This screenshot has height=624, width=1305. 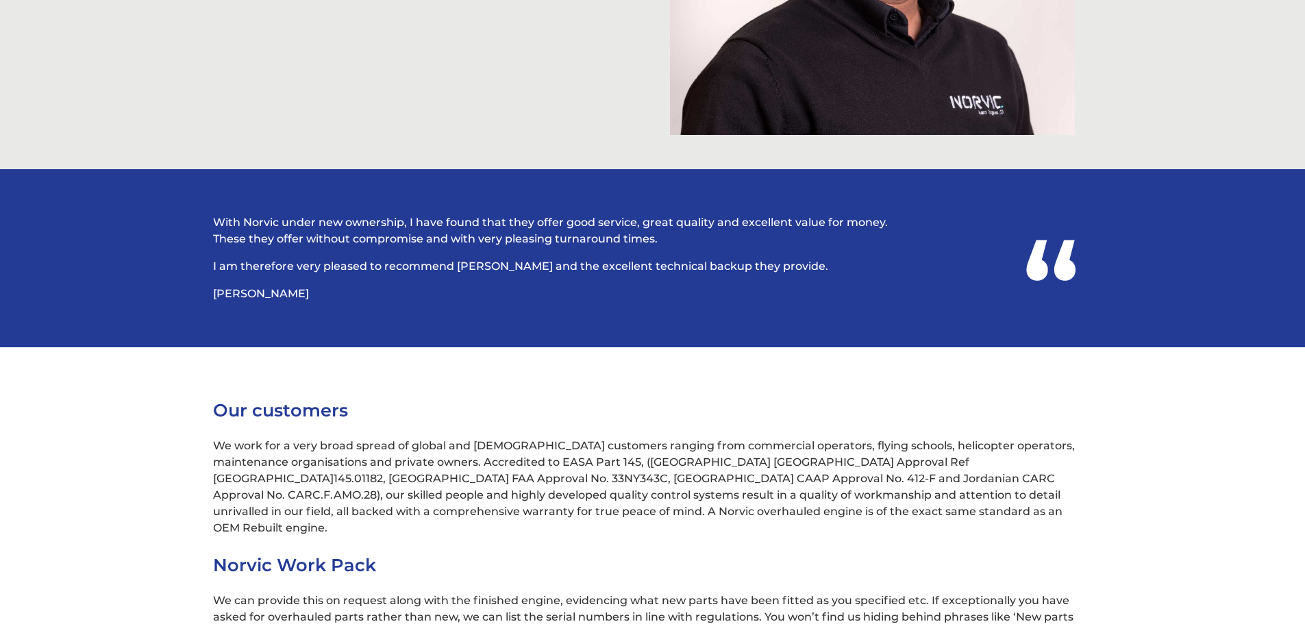 I want to click on p: With Norvic under new ownership, I have found that they offer good service, great quality and exc..., so click(x=565, y=231).